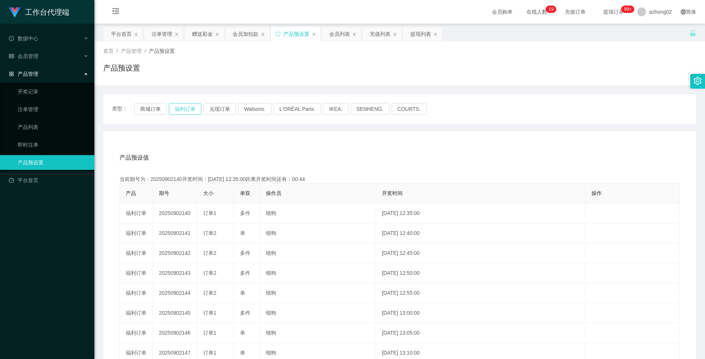  Describe the element at coordinates (24, 74) in the screenshot. I see `span: 产品管理` at that location.